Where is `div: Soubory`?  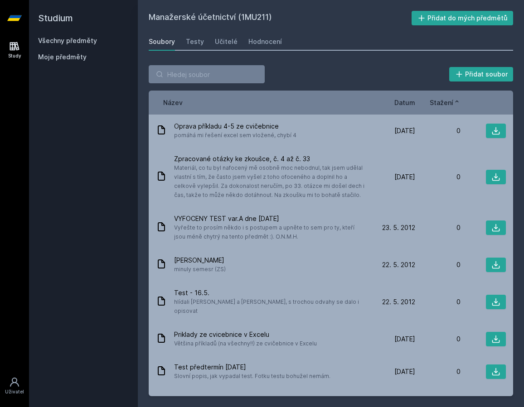
div: Soubory is located at coordinates (162, 42).